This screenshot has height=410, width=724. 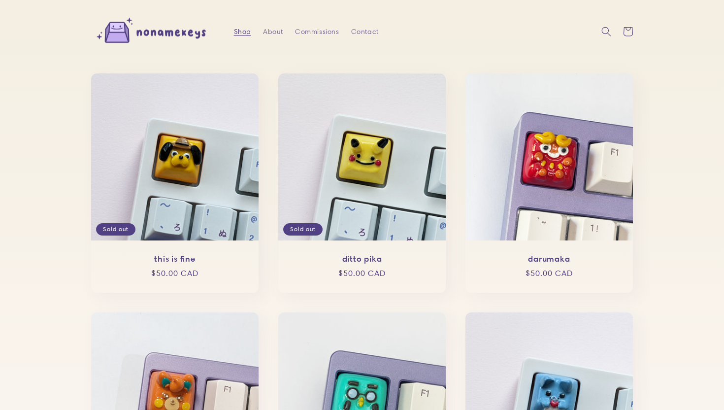 I want to click on a: darumaka, so click(x=549, y=258).